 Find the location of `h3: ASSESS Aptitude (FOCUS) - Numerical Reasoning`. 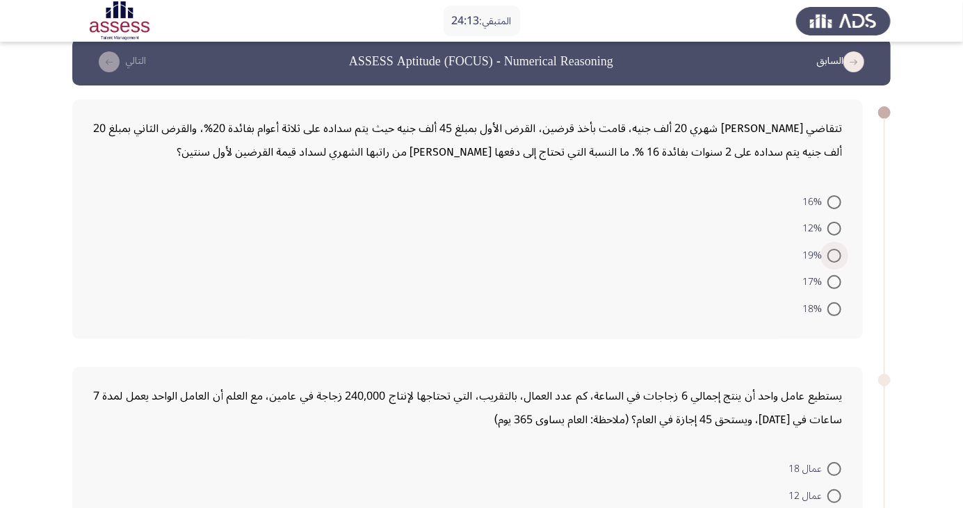

h3: ASSESS Aptitude (FOCUS) - Numerical Reasoning is located at coordinates (481, 61).